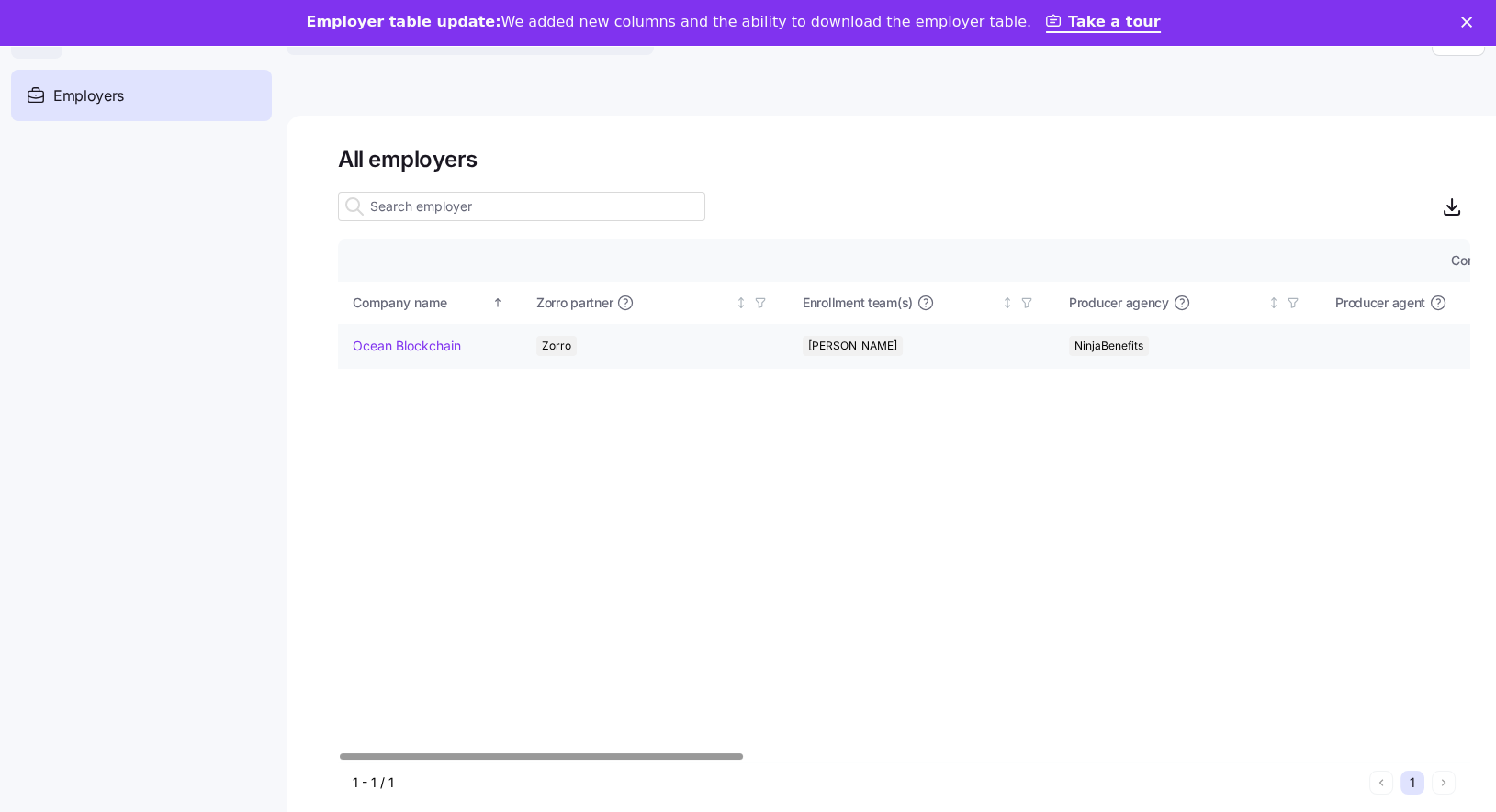 This screenshot has width=1496, height=812. What do you see at coordinates (1103, 23) in the screenshot?
I see `a: Take a tour` at bounding box center [1103, 23].